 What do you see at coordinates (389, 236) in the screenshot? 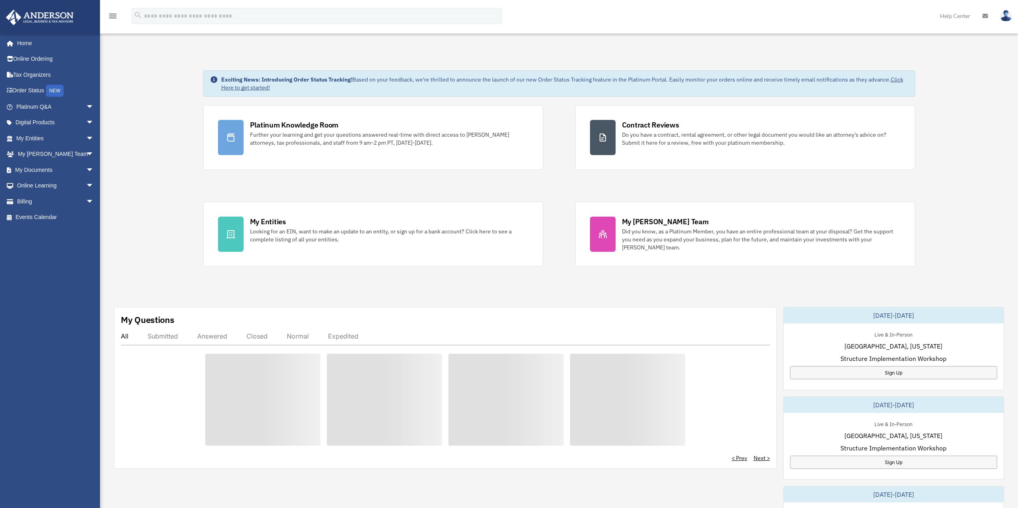
I see `div: Looking for an EIN, want to make an update to an entity, or sign up for a bank account? Click her...` at bounding box center [389, 236].